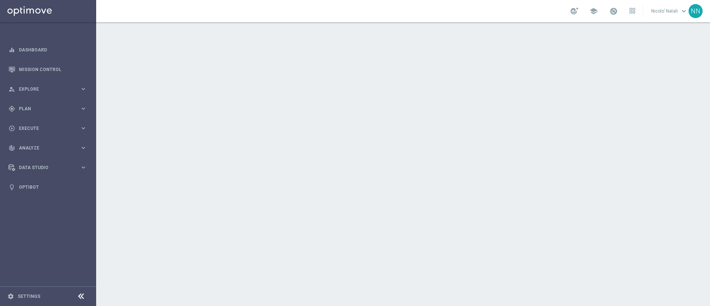  Describe the element at coordinates (11, 296) in the screenshot. I see `i: settings` at that location.